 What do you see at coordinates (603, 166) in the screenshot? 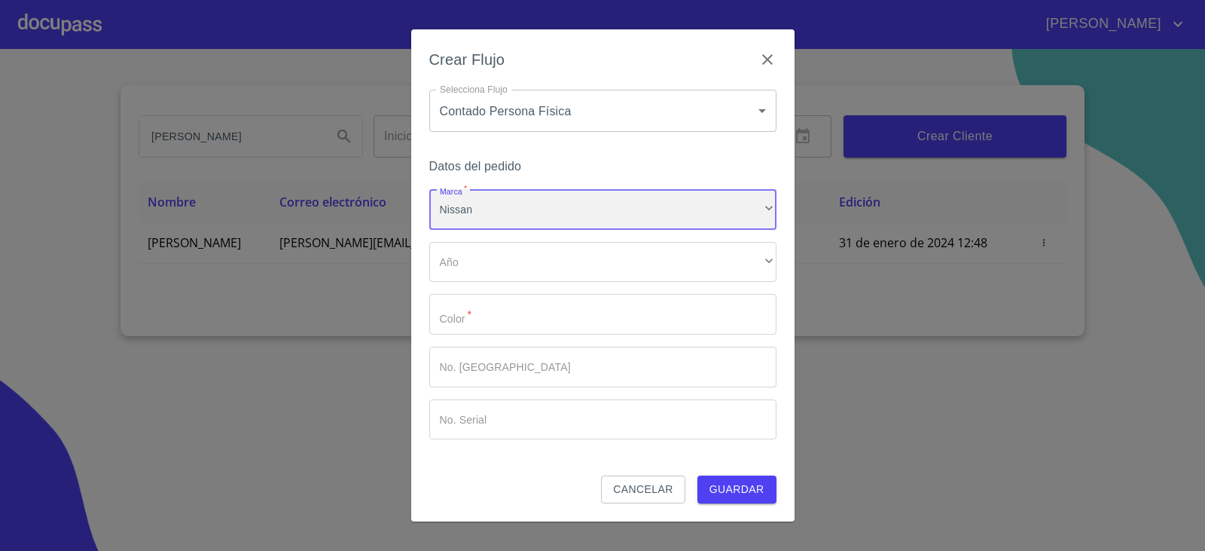
I see `h6: Datos del pedido` at bounding box center [603, 166].